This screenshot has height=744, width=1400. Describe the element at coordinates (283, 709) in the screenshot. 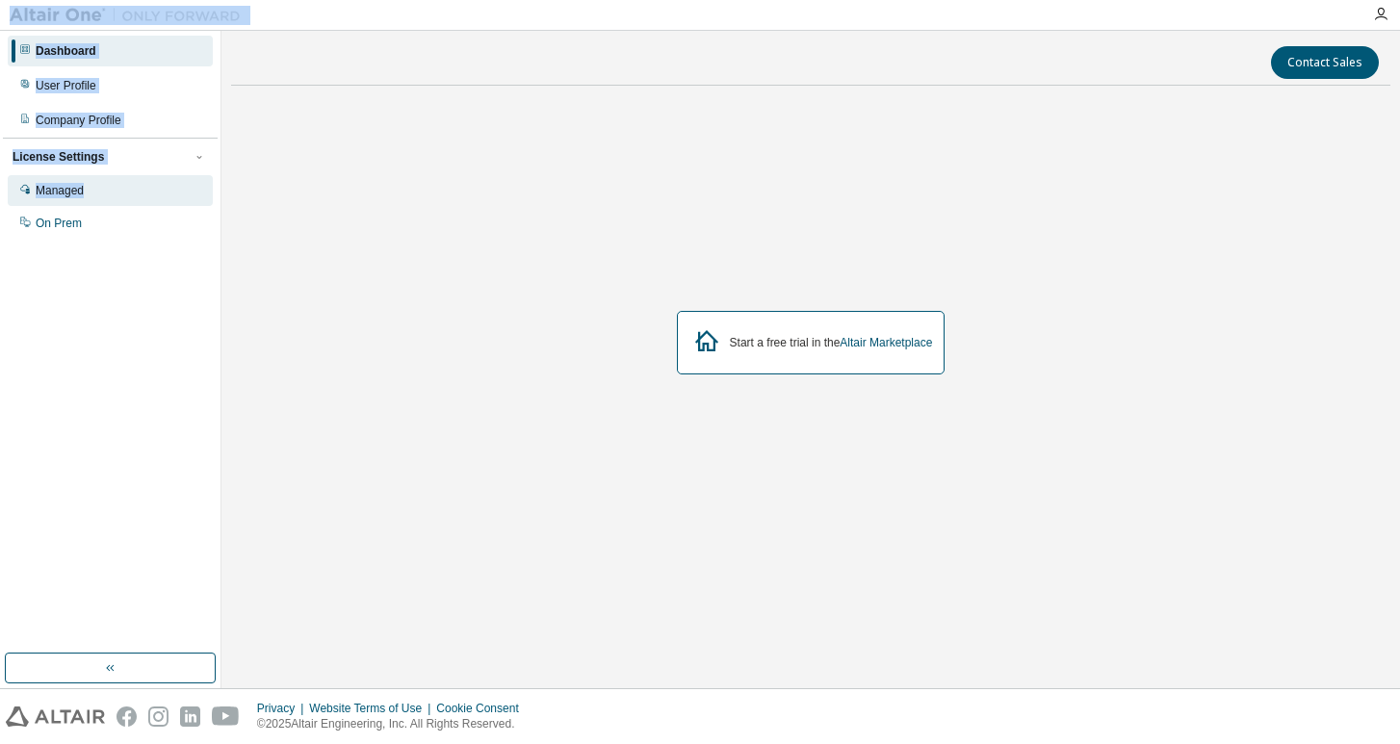

I see `div: Privacy` at that location.